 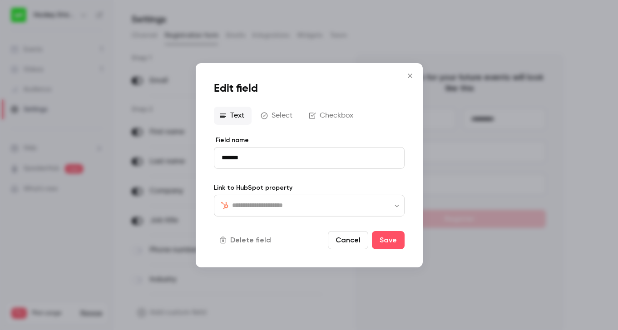 I want to click on button: Select, so click(x=278, y=115).